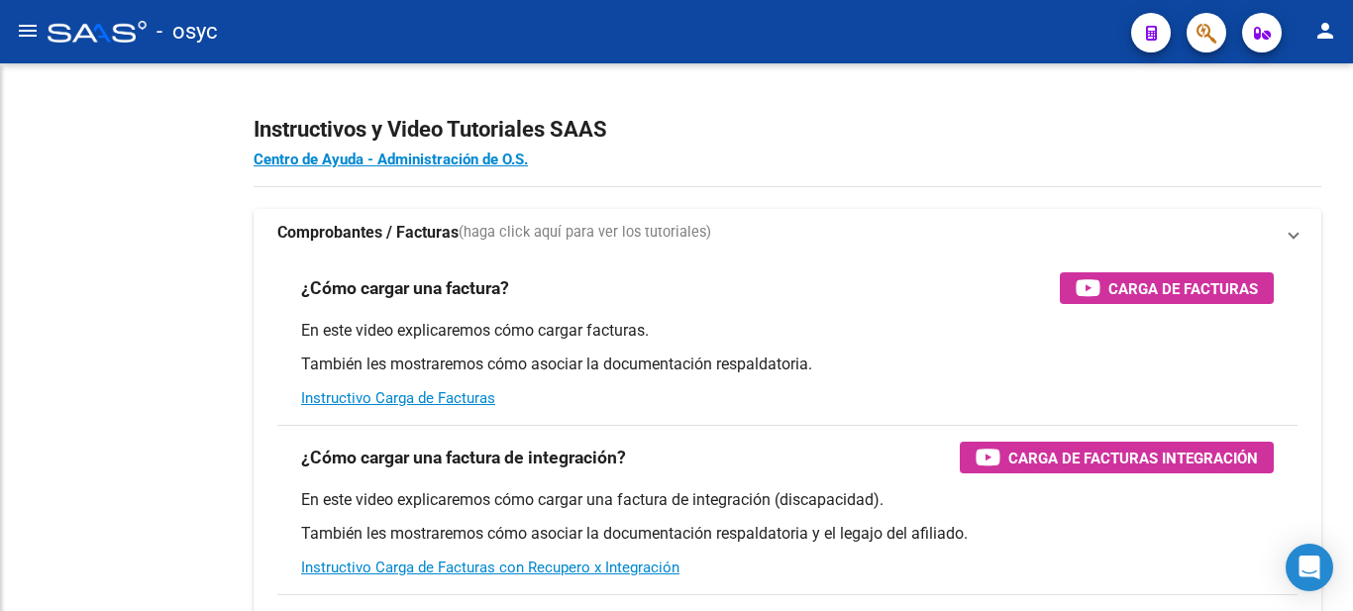 The width and height of the screenshot is (1353, 611). What do you see at coordinates (490, 567) in the screenshot?
I see `a: Instructivo Carga de Facturas con Recupero x Integración` at bounding box center [490, 567].